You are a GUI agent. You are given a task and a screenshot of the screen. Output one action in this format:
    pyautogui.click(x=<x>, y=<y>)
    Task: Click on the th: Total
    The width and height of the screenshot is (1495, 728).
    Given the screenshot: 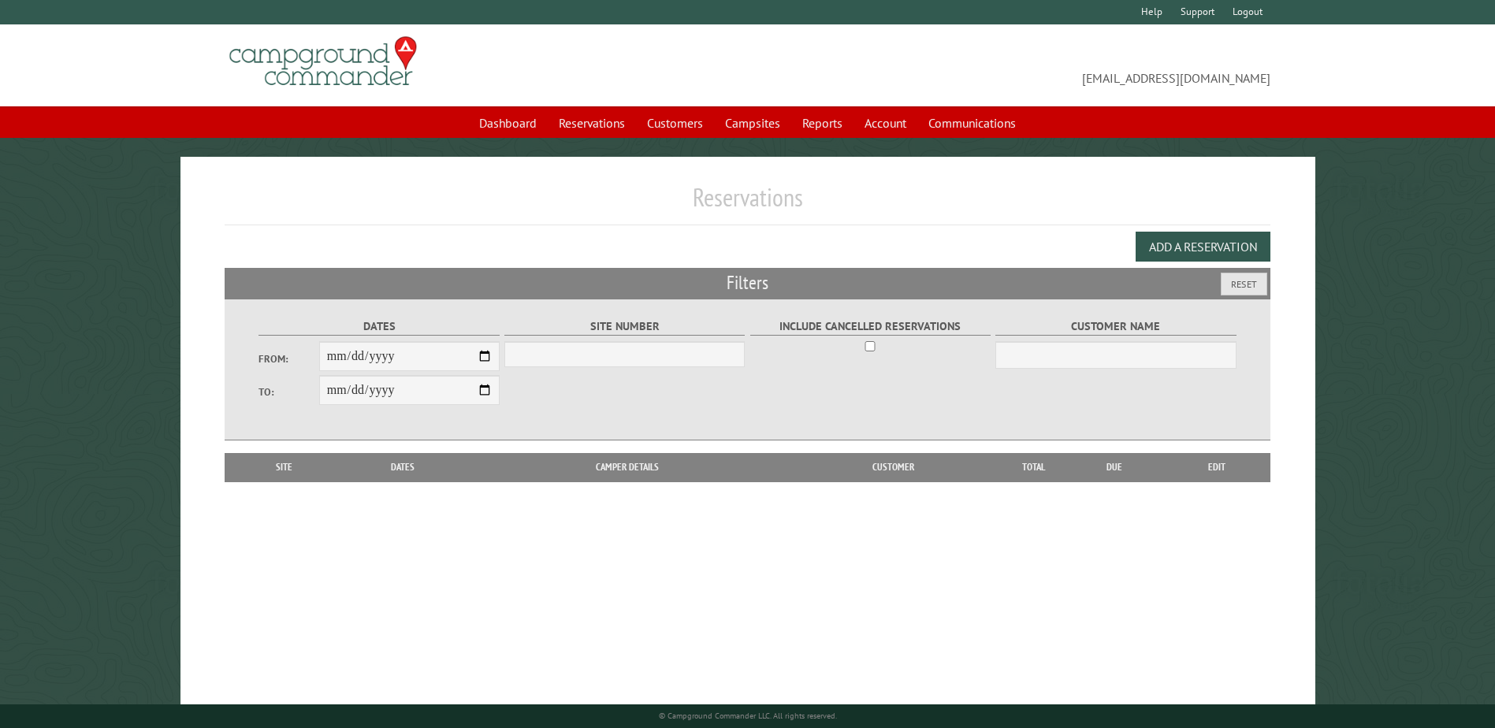 What is the action you would take?
    pyautogui.click(x=1033, y=467)
    